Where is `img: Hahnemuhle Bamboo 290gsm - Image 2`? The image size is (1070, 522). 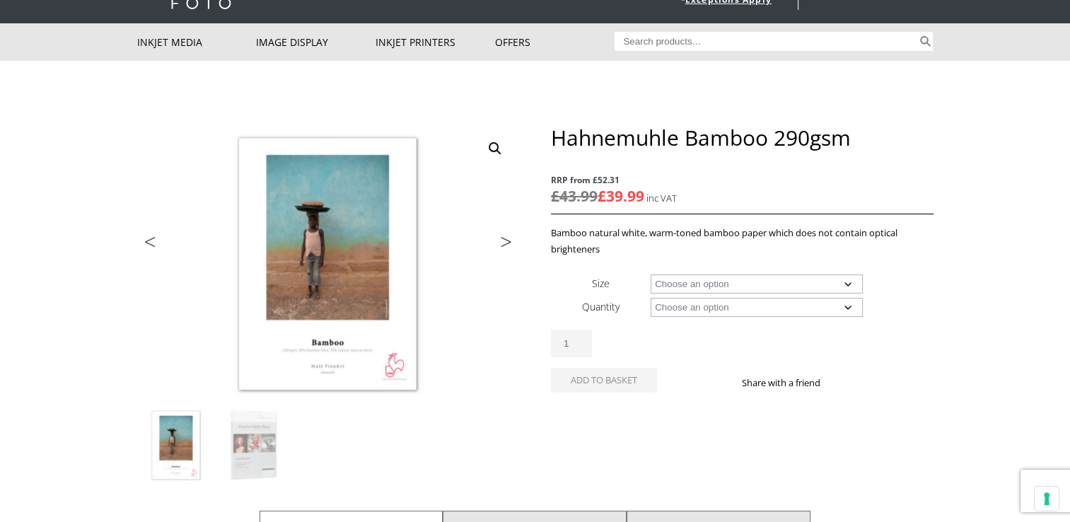 img: Hahnemuhle Bamboo 290gsm - Image 2 is located at coordinates (254, 445).